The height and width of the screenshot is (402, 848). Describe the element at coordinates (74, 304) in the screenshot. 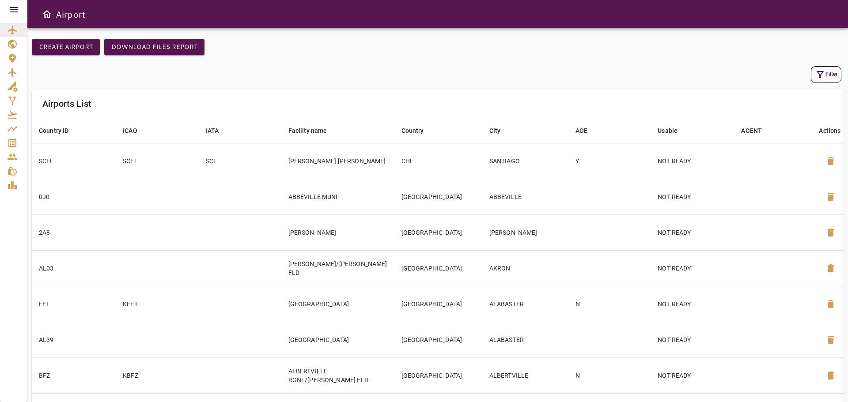

I see `td: EET` at that location.